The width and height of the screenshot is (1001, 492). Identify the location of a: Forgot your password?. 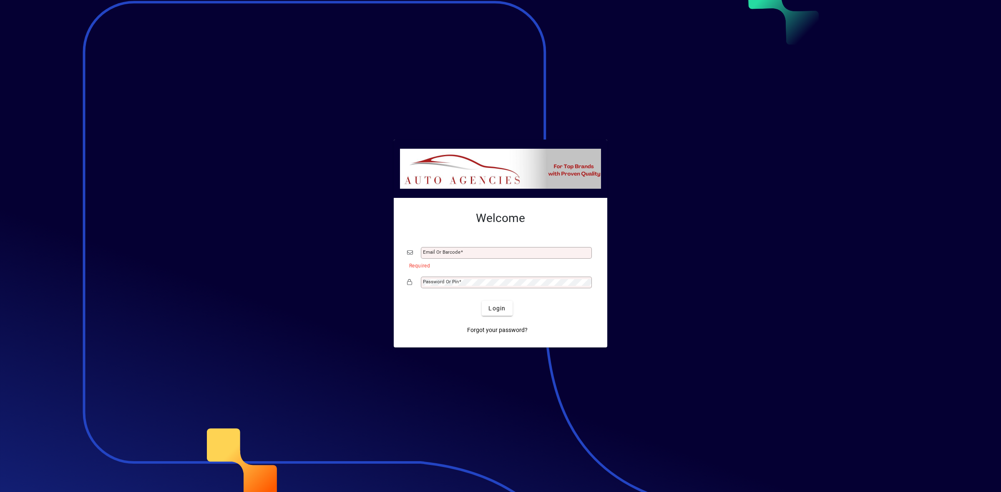
(497, 330).